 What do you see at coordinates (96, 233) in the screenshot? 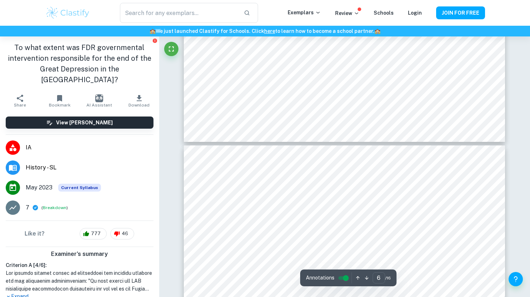
I see `span: 777` at bounding box center [96, 233].